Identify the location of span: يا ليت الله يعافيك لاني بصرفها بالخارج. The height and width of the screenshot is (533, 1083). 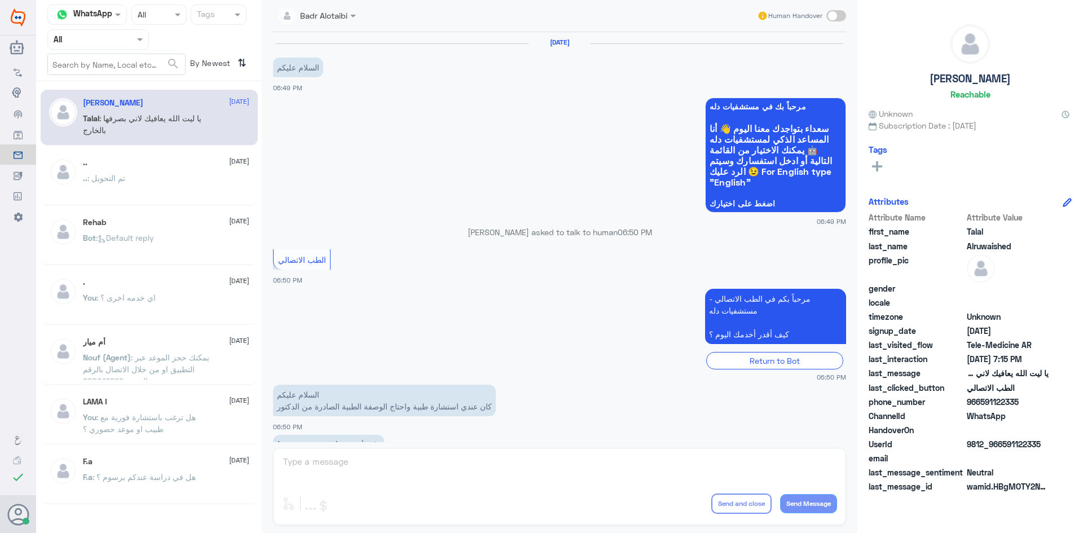
(1008, 373).